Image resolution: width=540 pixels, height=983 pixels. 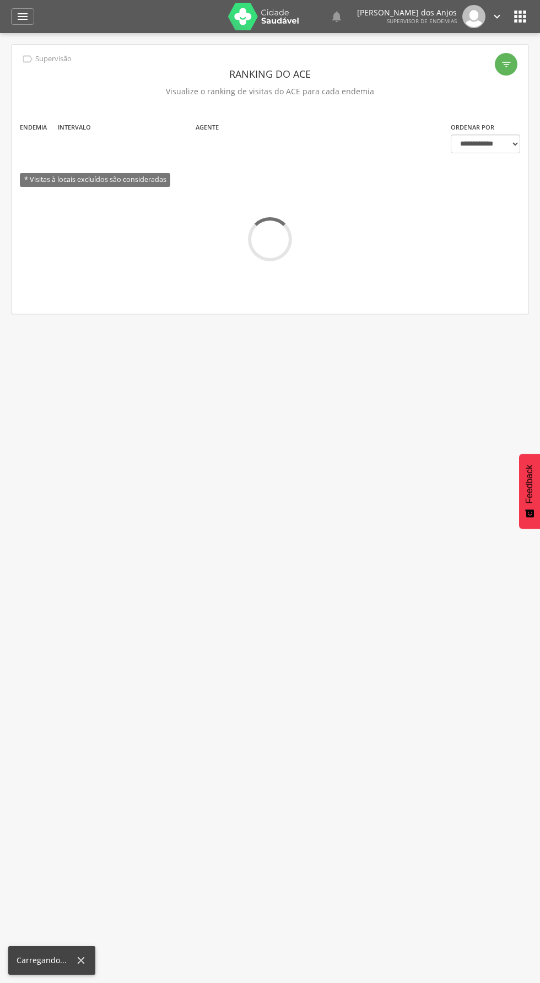 What do you see at coordinates (530, 491) in the screenshot?
I see `button: Feedback - Mostrar pesquisa` at bounding box center [530, 491].